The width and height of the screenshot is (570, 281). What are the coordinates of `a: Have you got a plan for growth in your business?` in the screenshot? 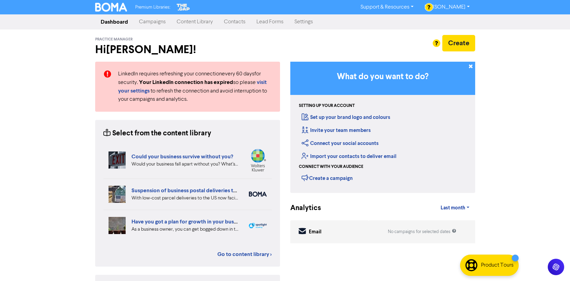 It's located at (190, 221).